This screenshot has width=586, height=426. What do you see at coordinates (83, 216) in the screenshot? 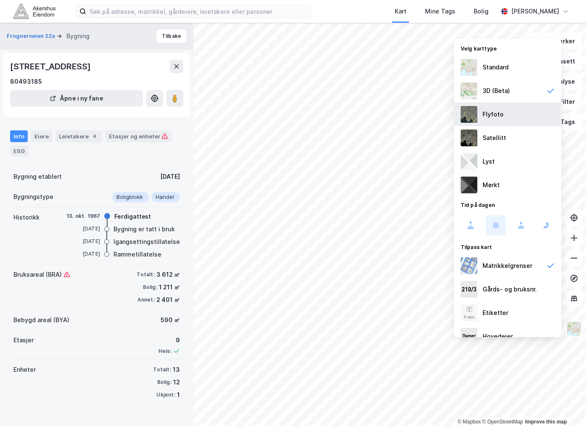
I see `div: 13. okt. 1967` at bounding box center [83, 216].